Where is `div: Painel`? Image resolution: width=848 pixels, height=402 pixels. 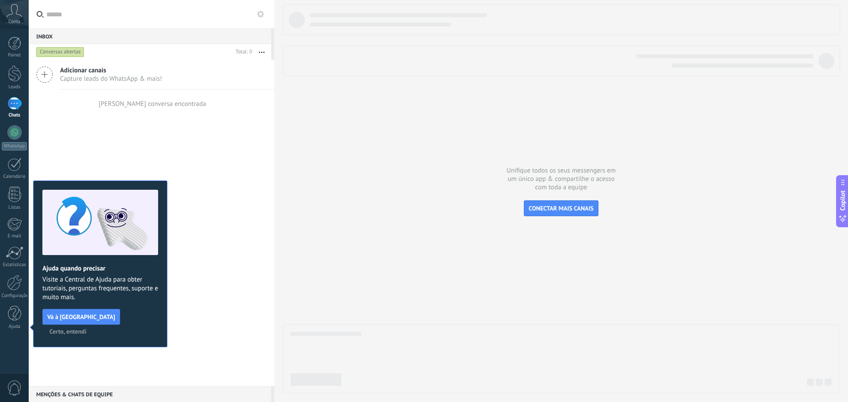
div: Painel is located at coordinates (15, 55).